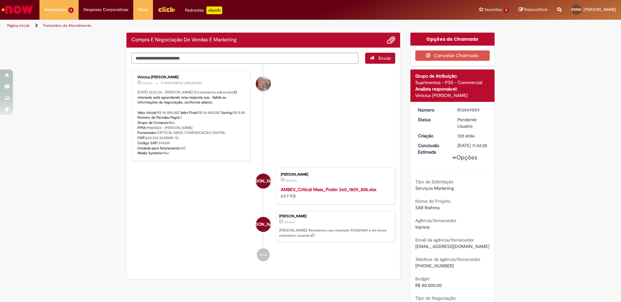 The image size is (621, 302). Describe the element at coordinates (291, 180) in the screenshot. I see `time: 19/09/2025 09:49:06` at that location.